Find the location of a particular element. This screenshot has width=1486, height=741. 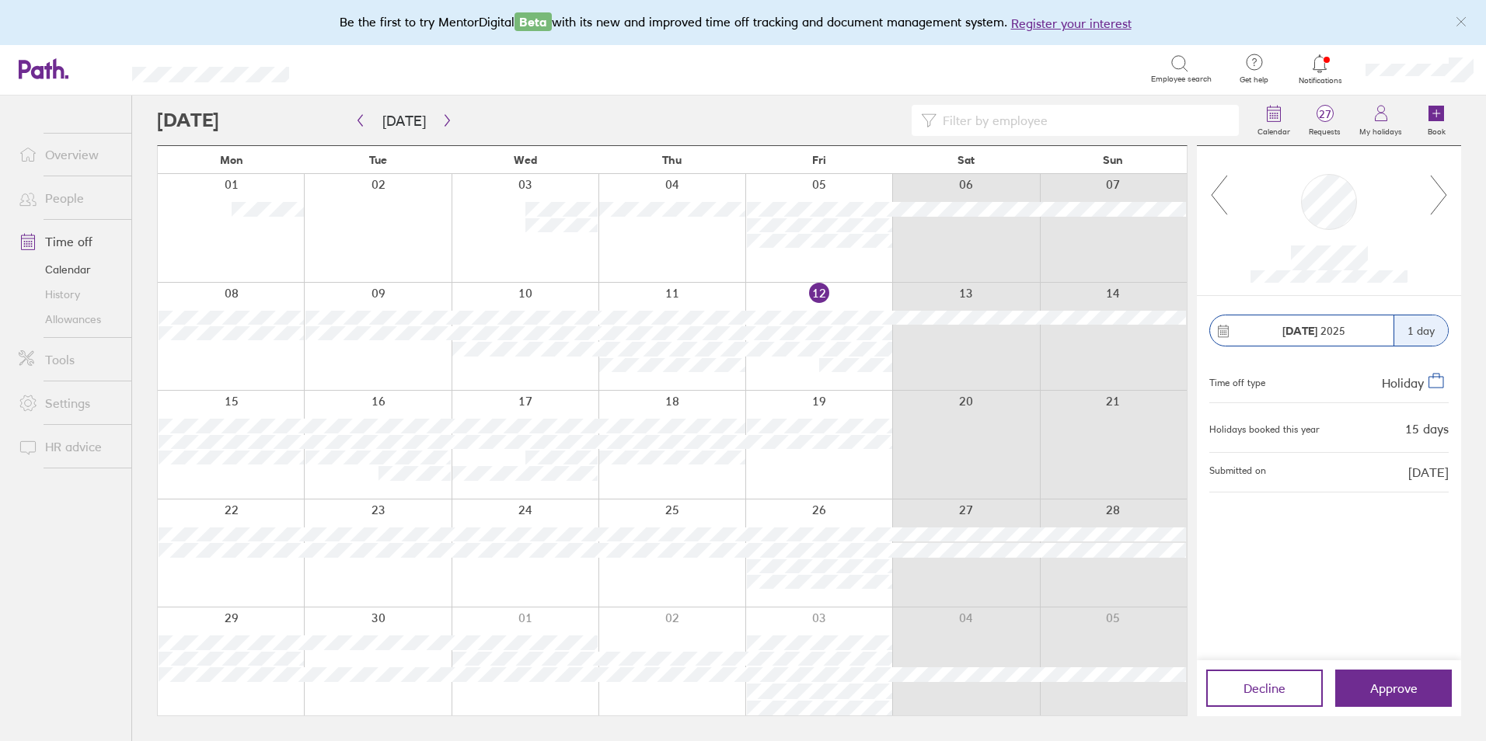

div: 1 day is located at coordinates (1421, 330).